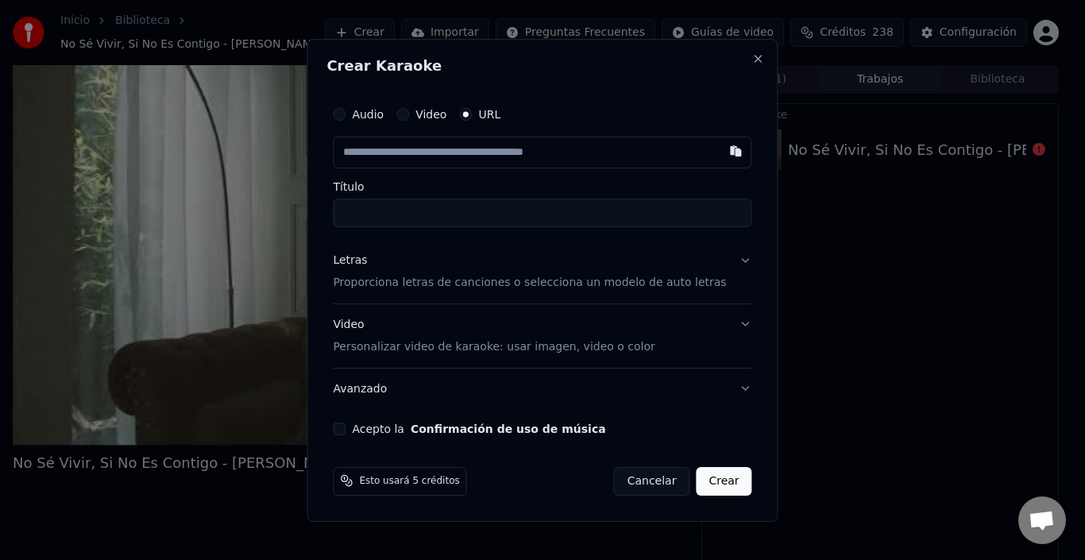 The image size is (1085, 560). I want to click on button: Avanzado, so click(542, 389).